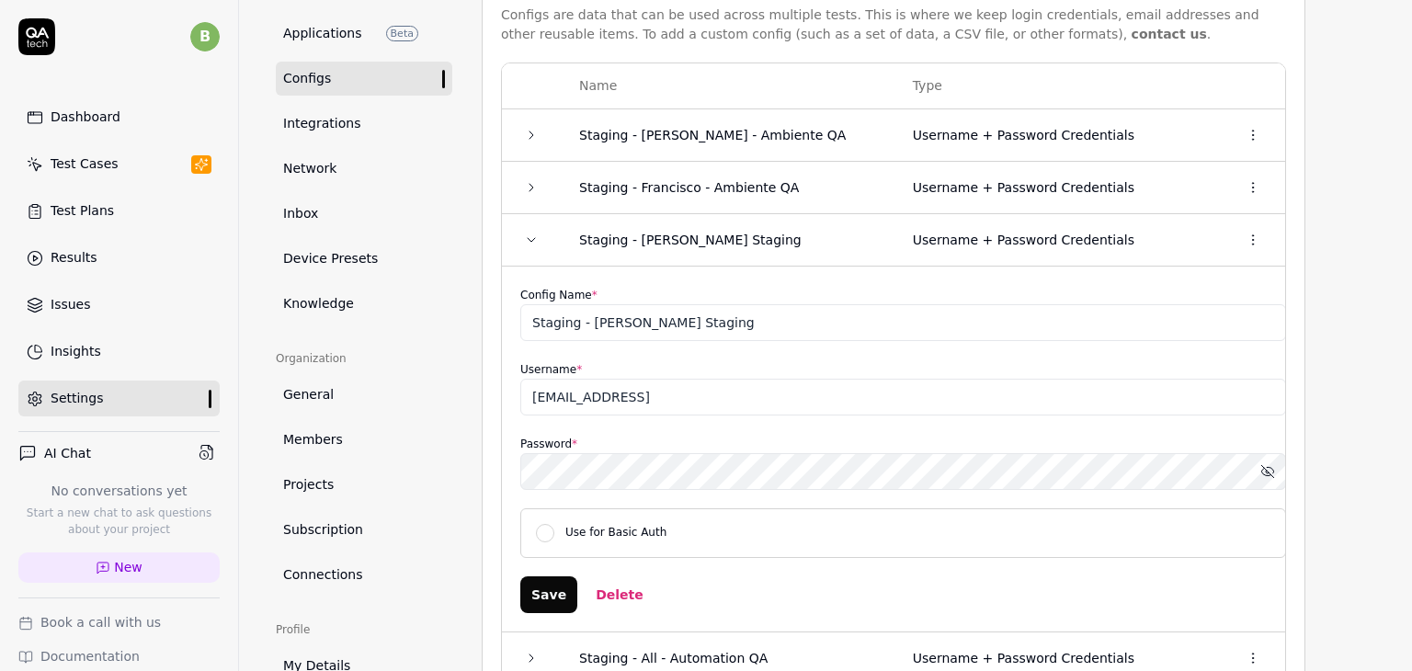  I want to click on button: Save, so click(549, 595).